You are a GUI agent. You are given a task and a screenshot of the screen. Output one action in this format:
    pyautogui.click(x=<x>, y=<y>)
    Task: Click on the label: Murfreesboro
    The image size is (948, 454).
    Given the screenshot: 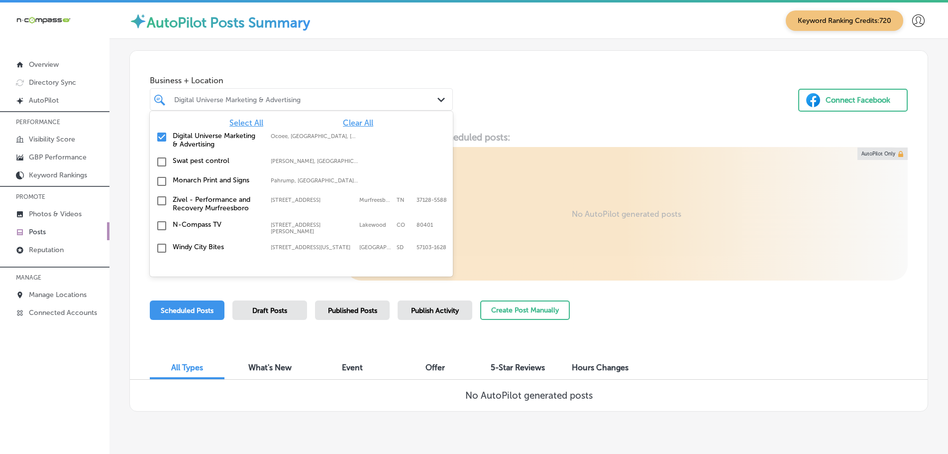 What is the action you would take?
    pyautogui.click(x=375, y=200)
    